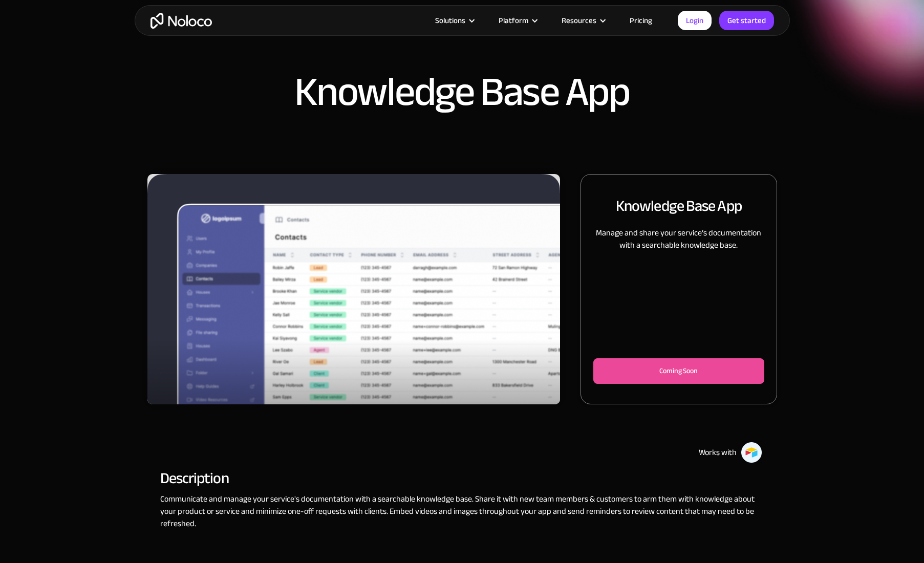 The width and height of the screenshot is (924, 563). What do you see at coordinates (695, 20) in the screenshot?
I see `a: Login` at bounding box center [695, 20].